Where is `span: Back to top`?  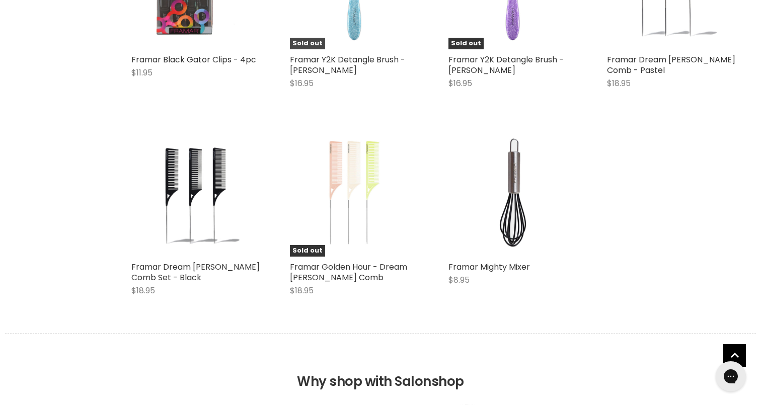
span: Back to top is located at coordinates (734, 357).